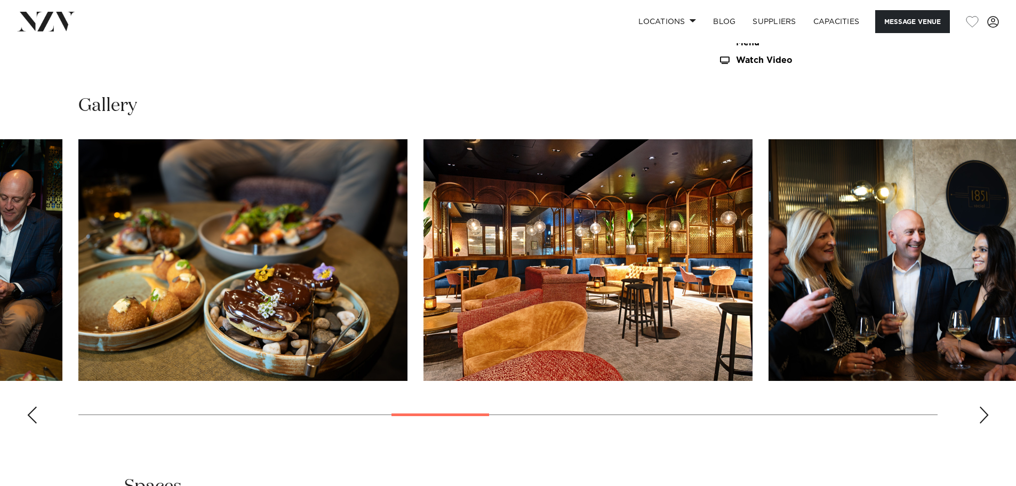  What do you see at coordinates (774, 21) in the screenshot?
I see `a: SUPPLIERS` at bounding box center [774, 21].